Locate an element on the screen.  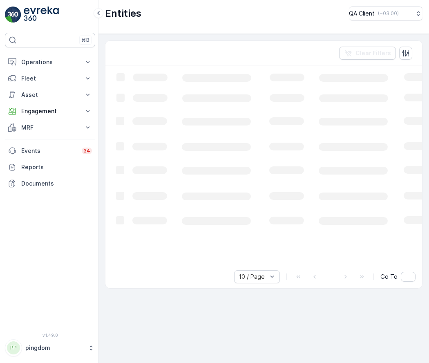
p: ( +03:00 ) is located at coordinates (388, 13).